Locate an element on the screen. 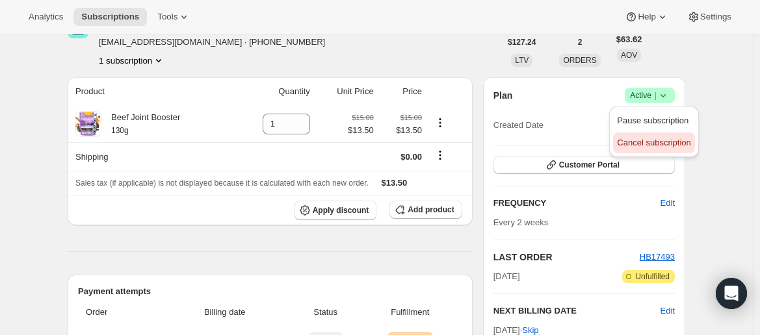 The image size is (760, 335). a: HB17493 is located at coordinates (657, 257).